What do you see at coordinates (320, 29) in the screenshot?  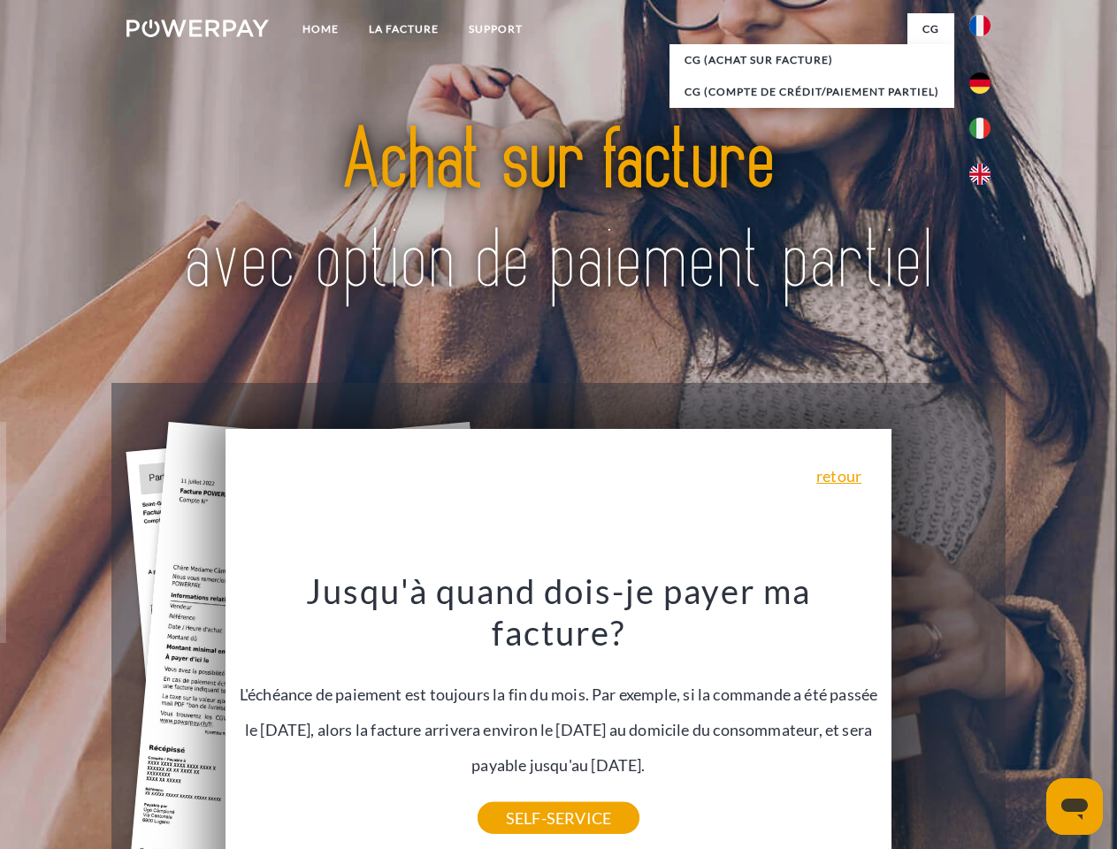 I see `a: Home` at bounding box center [320, 29].